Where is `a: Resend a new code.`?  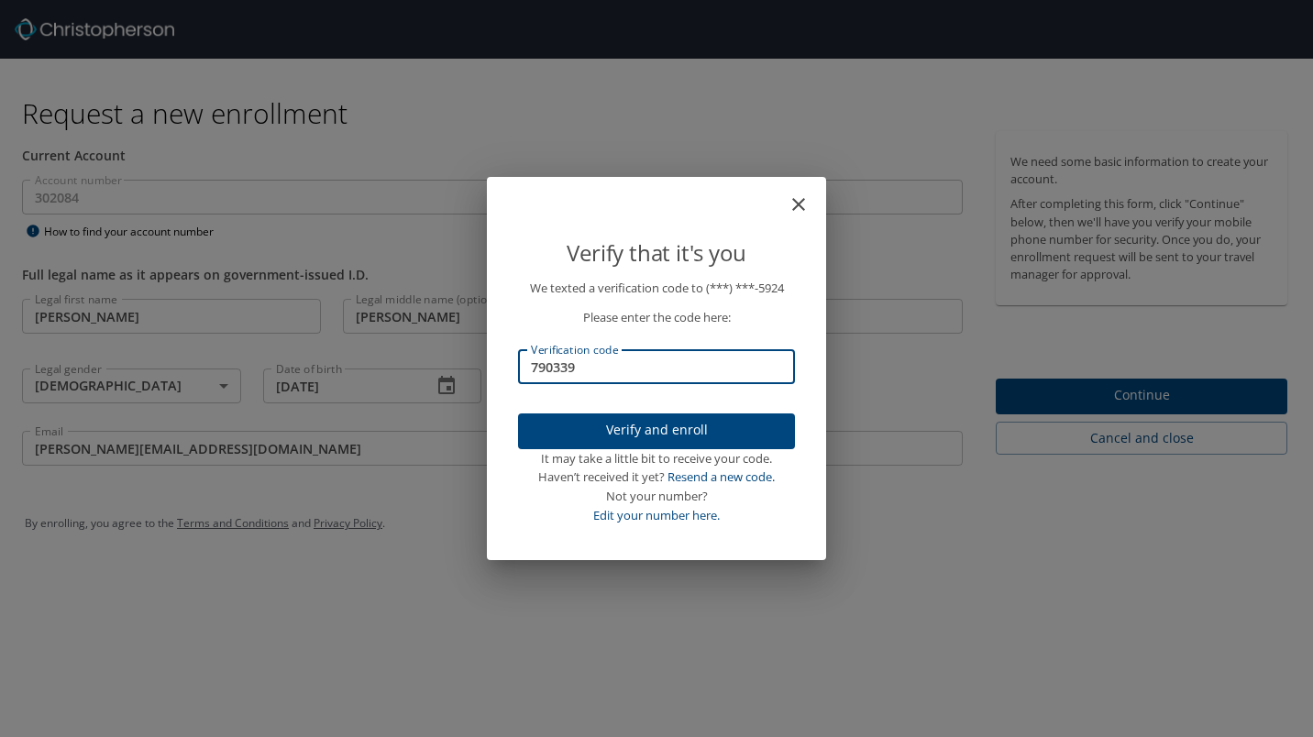 a: Resend a new code. is located at coordinates (721, 477).